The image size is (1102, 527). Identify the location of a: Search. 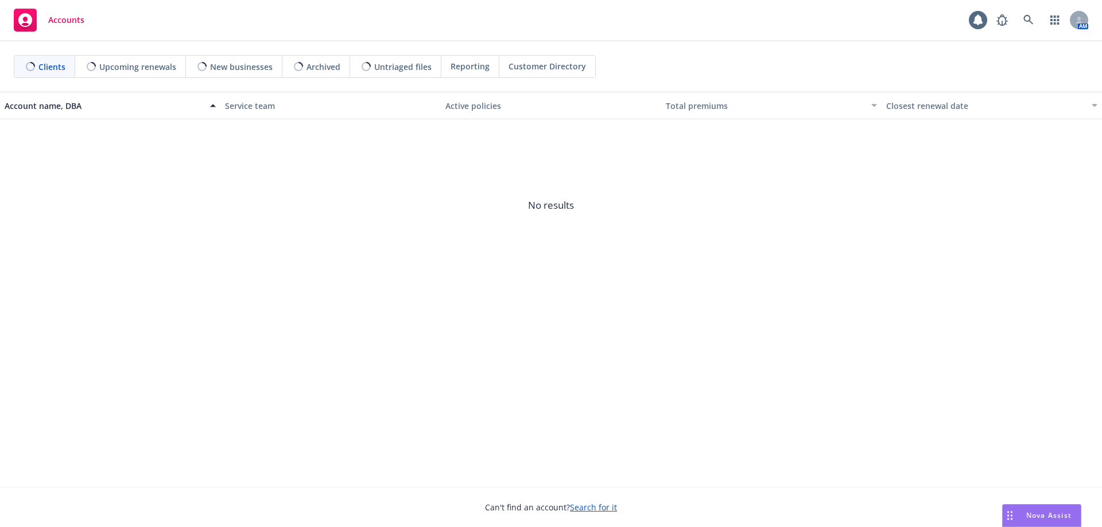
(1028, 20).